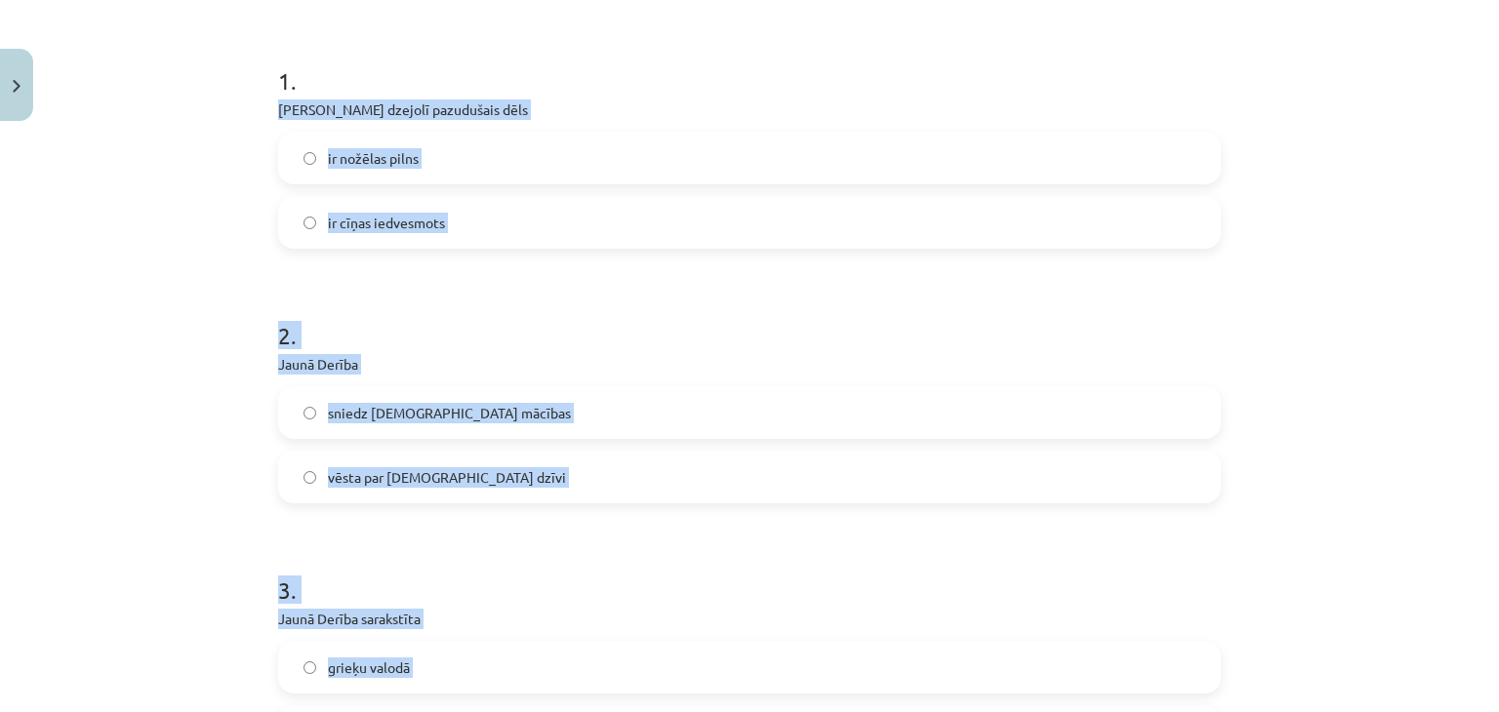 The image size is (1499, 712). Describe the element at coordinates (749, 63) in the screenshot. I see `h1: 1 .` at that location.